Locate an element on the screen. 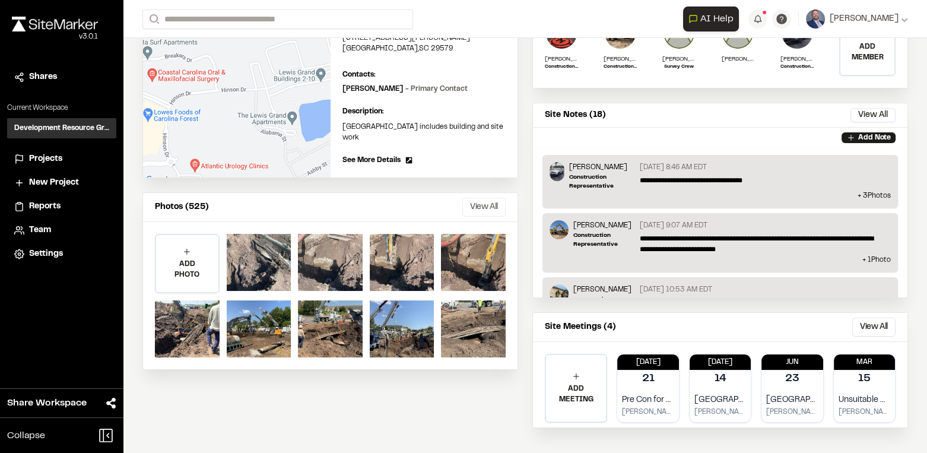  a: Shares is located at coordinates (62, 77).